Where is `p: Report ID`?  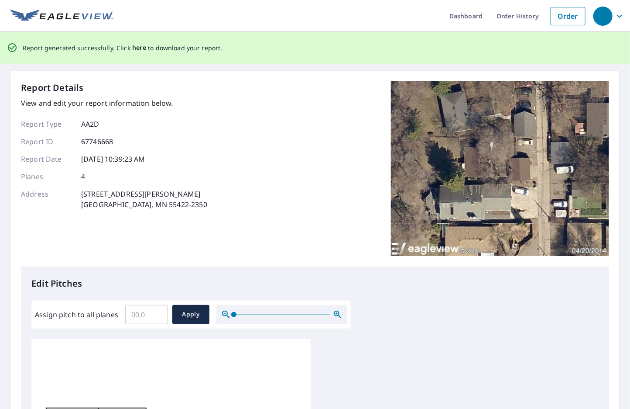 p: Report ID is located at coordinates (47, 141).